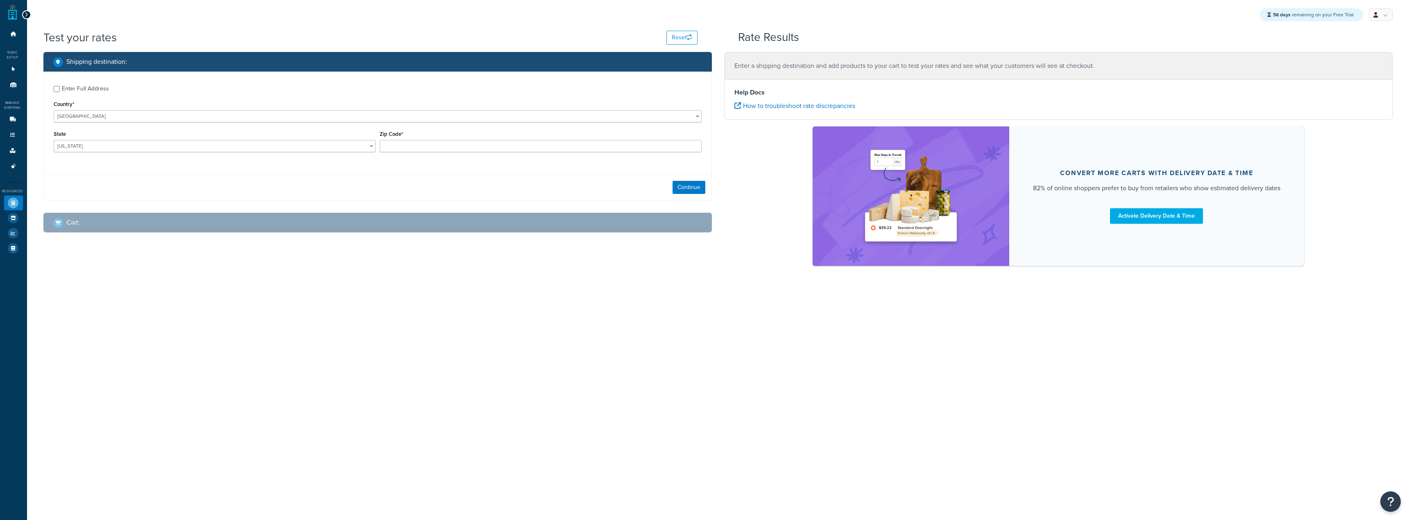 This screenshot has height=520, width=1409. Describe the element at coordinates (1058, 93) in the screenshot. I see `h4: Help Docs` at that location.